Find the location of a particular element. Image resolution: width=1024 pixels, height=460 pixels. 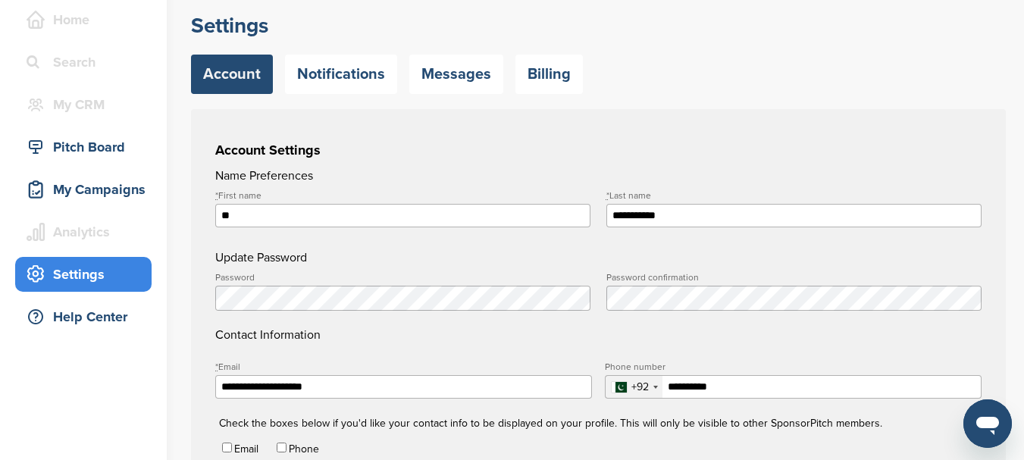

h2: Settings is located at coordinates (598, 26).